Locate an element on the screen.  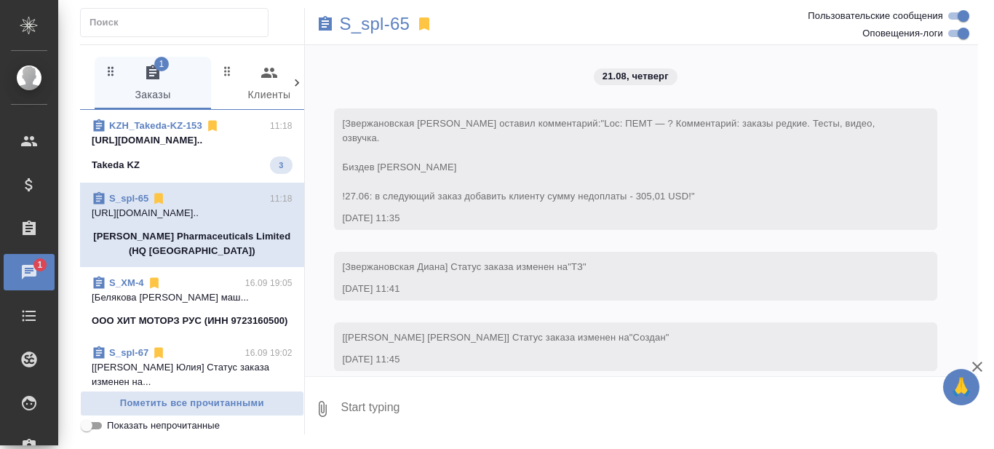
span: [Звержановская Диана] Статус заказа изменен на is located at coordinates (464, 266).